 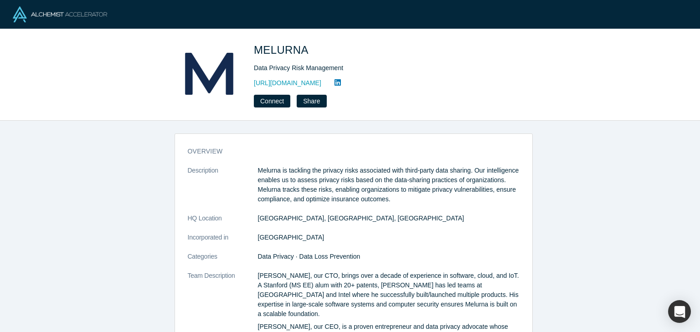 What do you see at coordinates (309, 256) in the screenshot?
I see `span: Data Privacy · Data Loss Prevention` at bounding box center [309, 256].